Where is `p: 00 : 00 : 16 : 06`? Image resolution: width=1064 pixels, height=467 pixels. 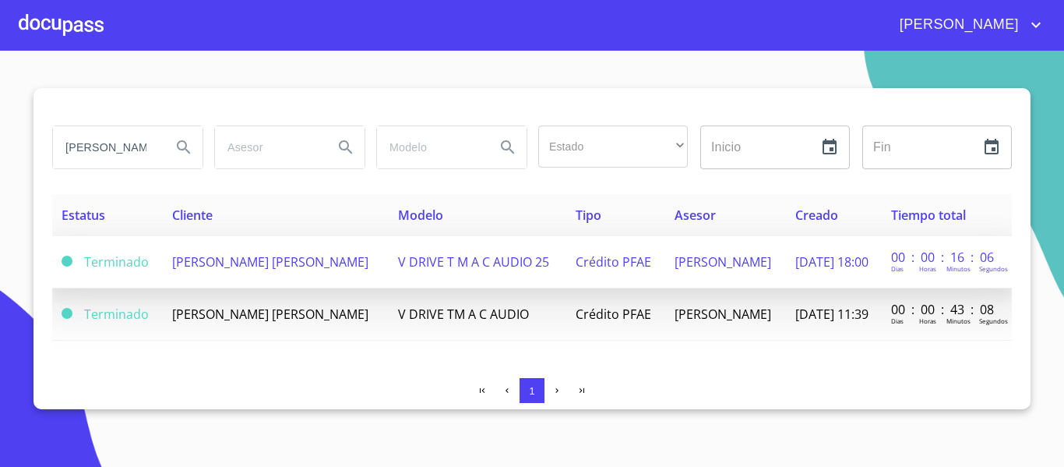
p: 00 : 00 : 16 : 06 is located at coordinates (943, 257).